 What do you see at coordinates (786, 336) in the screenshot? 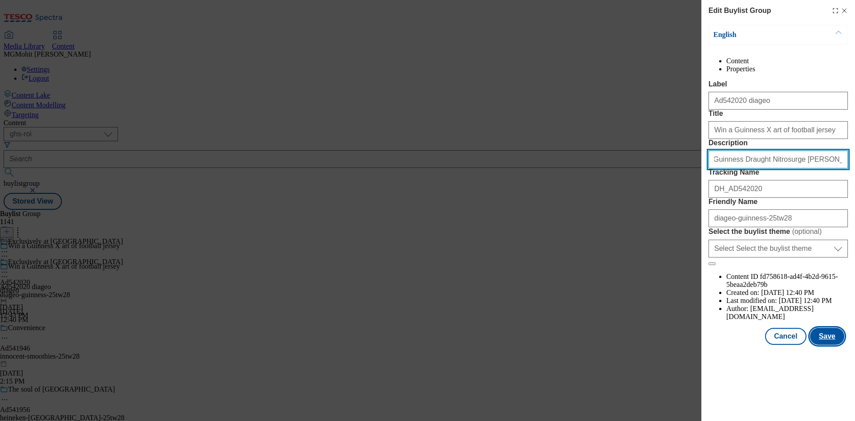
I see `button: Cancel` at bounding box center [786, 336].